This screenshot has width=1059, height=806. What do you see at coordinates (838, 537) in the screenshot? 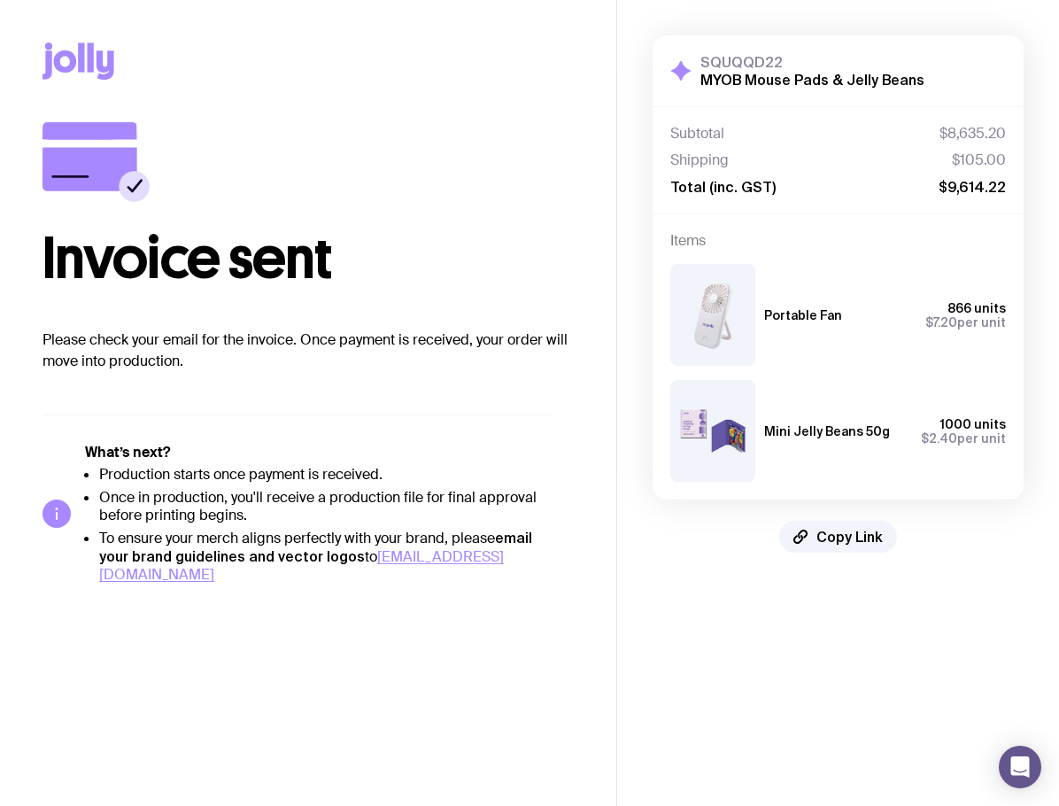
I see `button: Copy Link` at bounding box center [838, 537].